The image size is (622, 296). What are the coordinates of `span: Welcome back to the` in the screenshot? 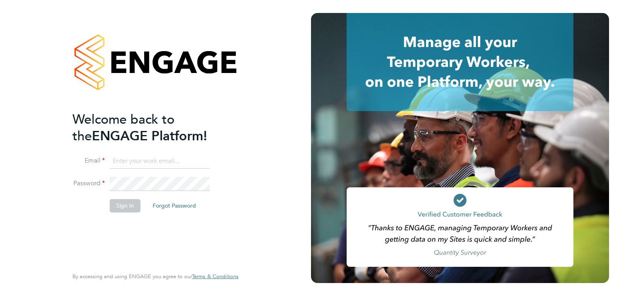 It's located at (124, 128).